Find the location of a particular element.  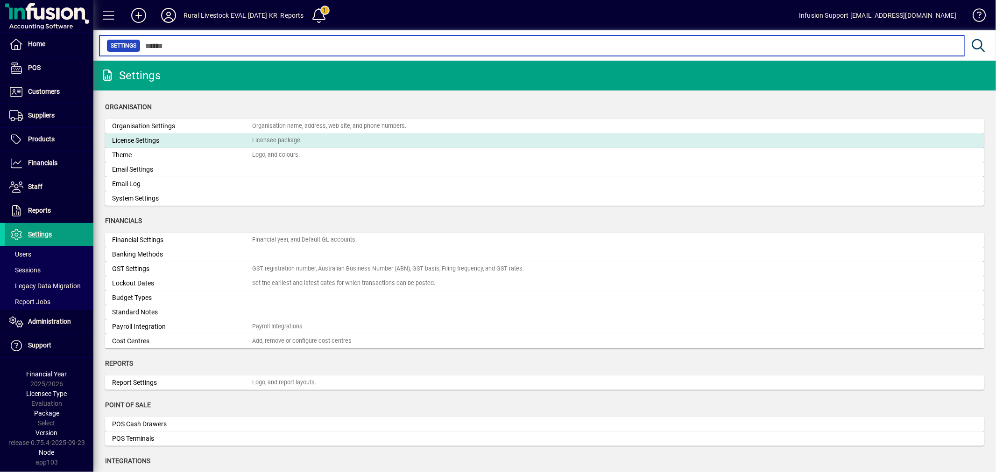

button: Add is located at coordinates (139, 15).